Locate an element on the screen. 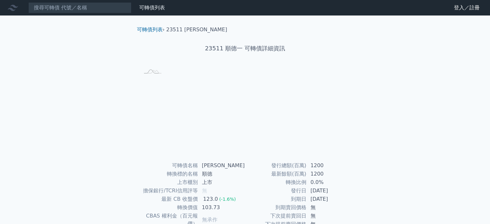 The height and width of the screenshot is (224, 490). div: 123.0 is located at coordinates (211, 199).